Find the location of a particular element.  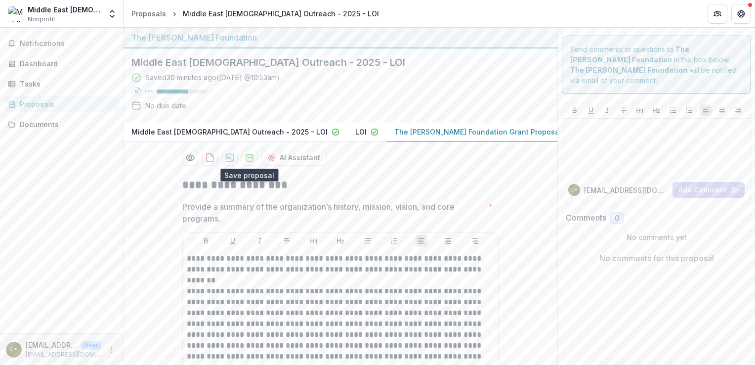

button: Partners is located at coordinates (718, 14).